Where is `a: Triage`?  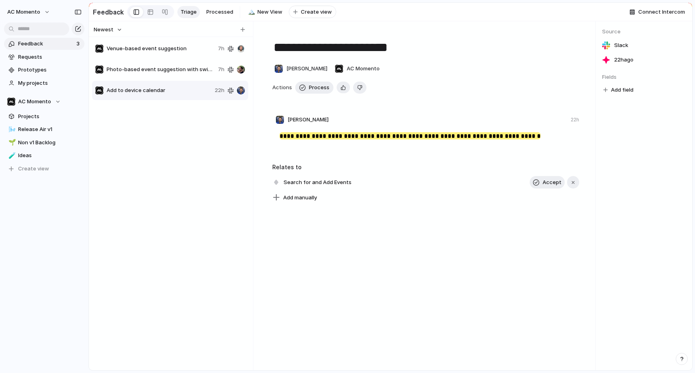
a: Triage is located at coordinates (189, 12).